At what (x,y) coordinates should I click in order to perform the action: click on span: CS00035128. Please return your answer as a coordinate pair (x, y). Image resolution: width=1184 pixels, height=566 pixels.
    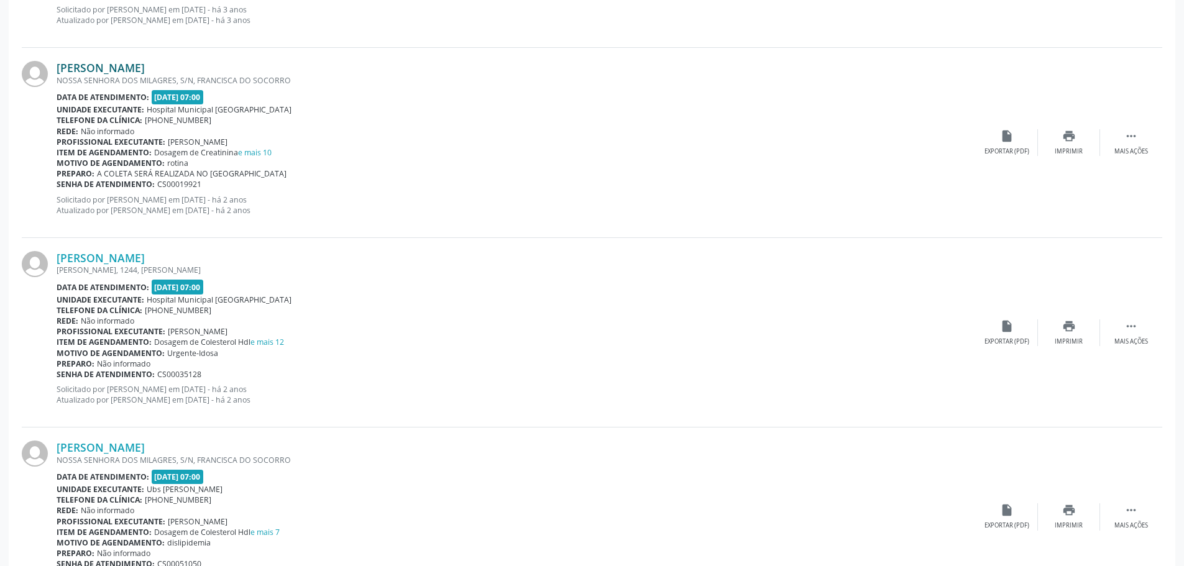
    Looking at the image, I should click on (179, 374).